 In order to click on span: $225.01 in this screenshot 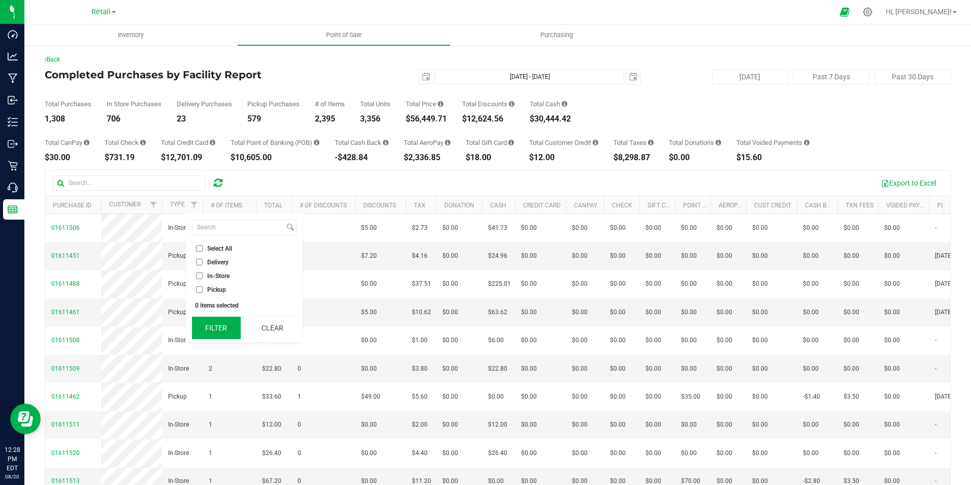, I will do `click(499, 283)`.